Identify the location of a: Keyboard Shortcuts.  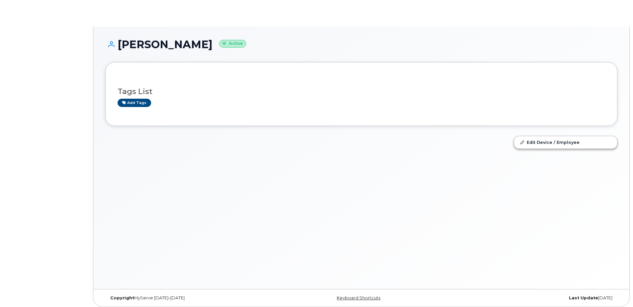
(358, 298).